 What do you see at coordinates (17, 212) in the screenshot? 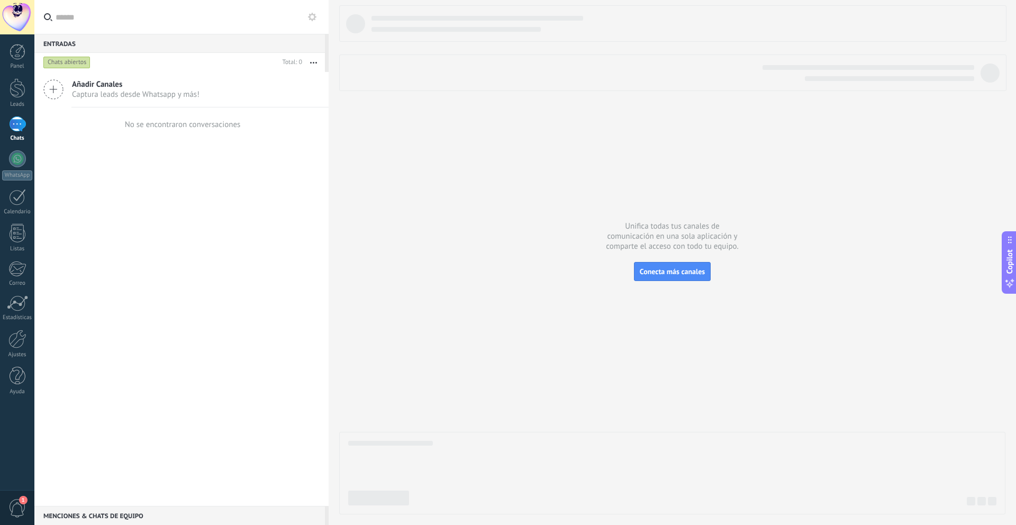
I see `div: Calendario` at bounding box center [17, 212].